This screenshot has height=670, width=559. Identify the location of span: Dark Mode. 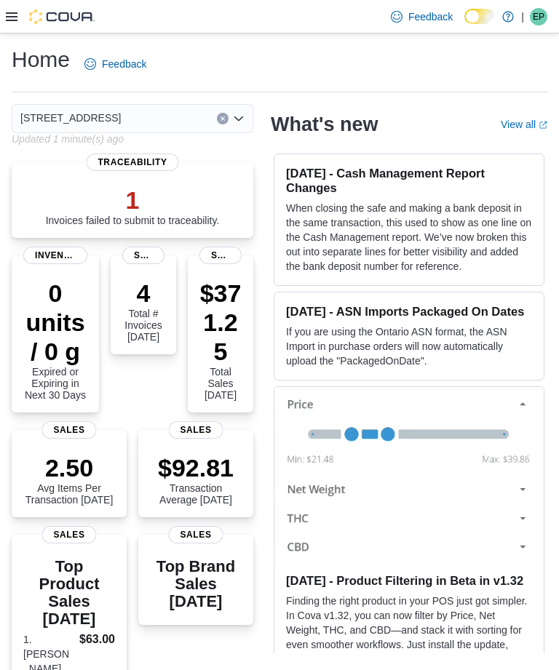
(464, 24).